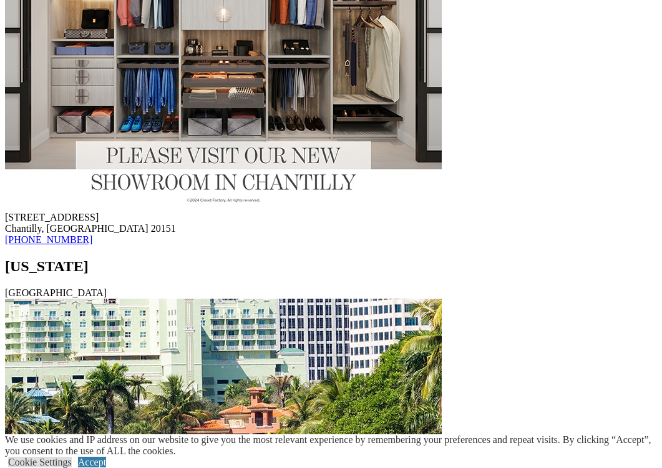 This screenshot has height=468, width=662. I want to click on a: Accept, so click(92, 461).